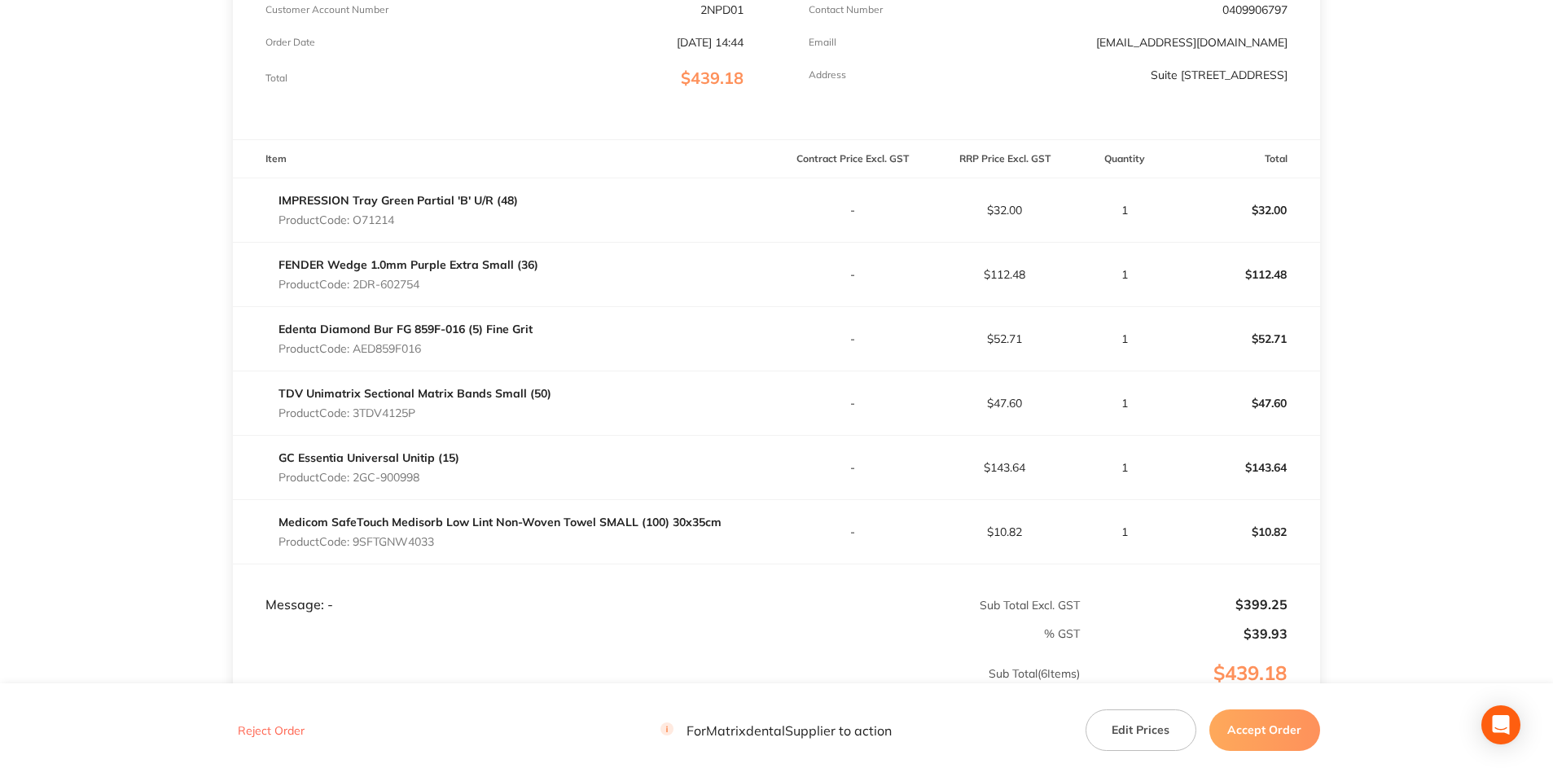  I want to click on p: Product Code: 2DR-602754, so click(408, 284).